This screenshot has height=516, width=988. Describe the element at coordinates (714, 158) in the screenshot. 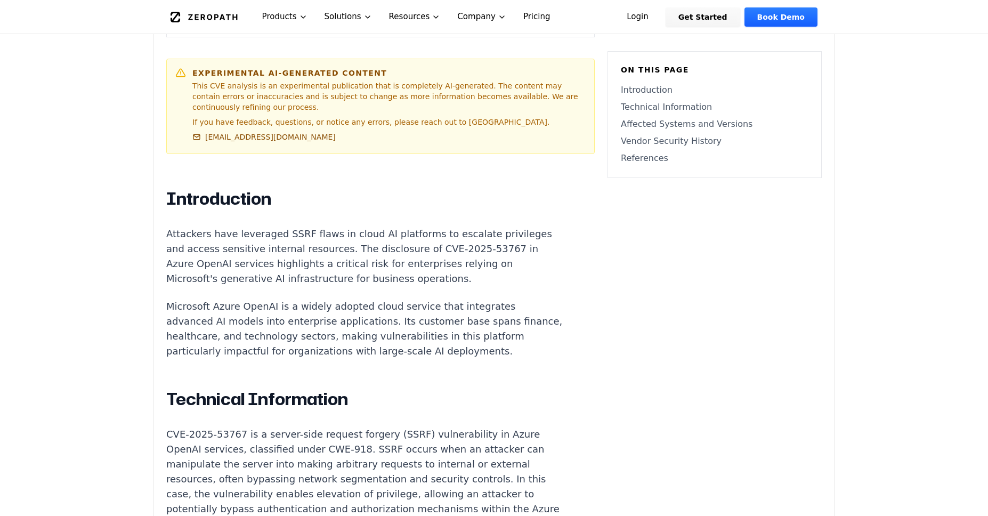

I see `a: References` at that location.